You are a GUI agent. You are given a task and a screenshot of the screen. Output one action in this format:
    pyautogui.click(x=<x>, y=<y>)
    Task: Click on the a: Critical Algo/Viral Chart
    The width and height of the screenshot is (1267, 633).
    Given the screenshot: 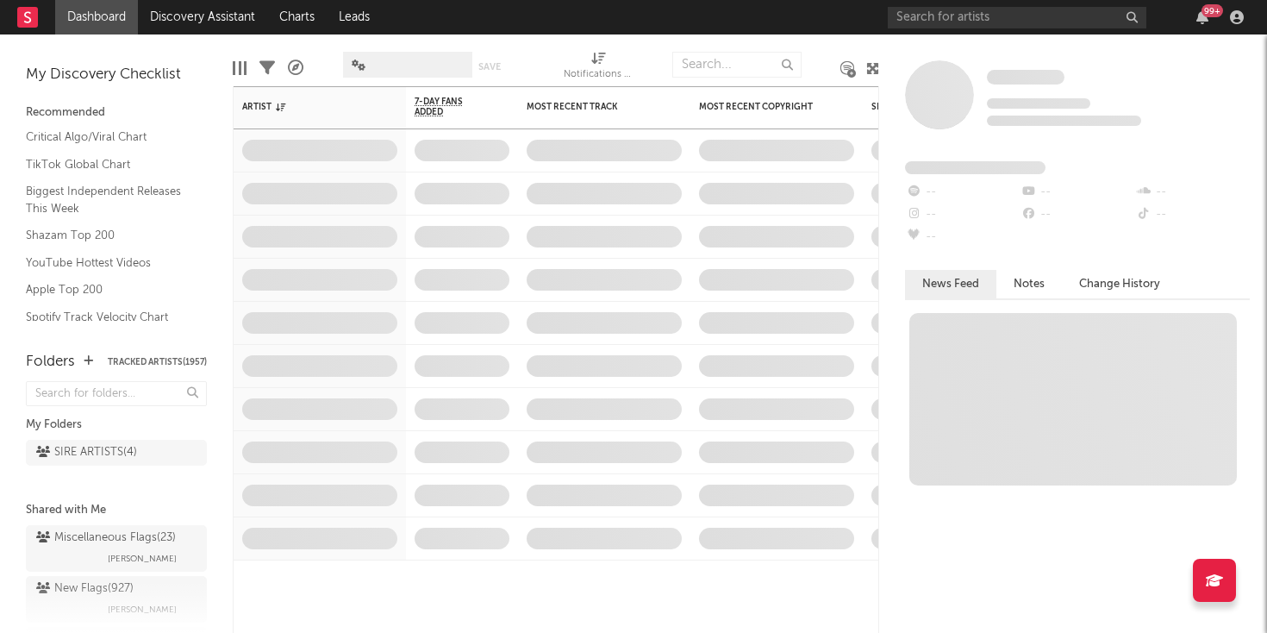 What is the action you would take?
    pyautogui.click(x=108, y=137)
    